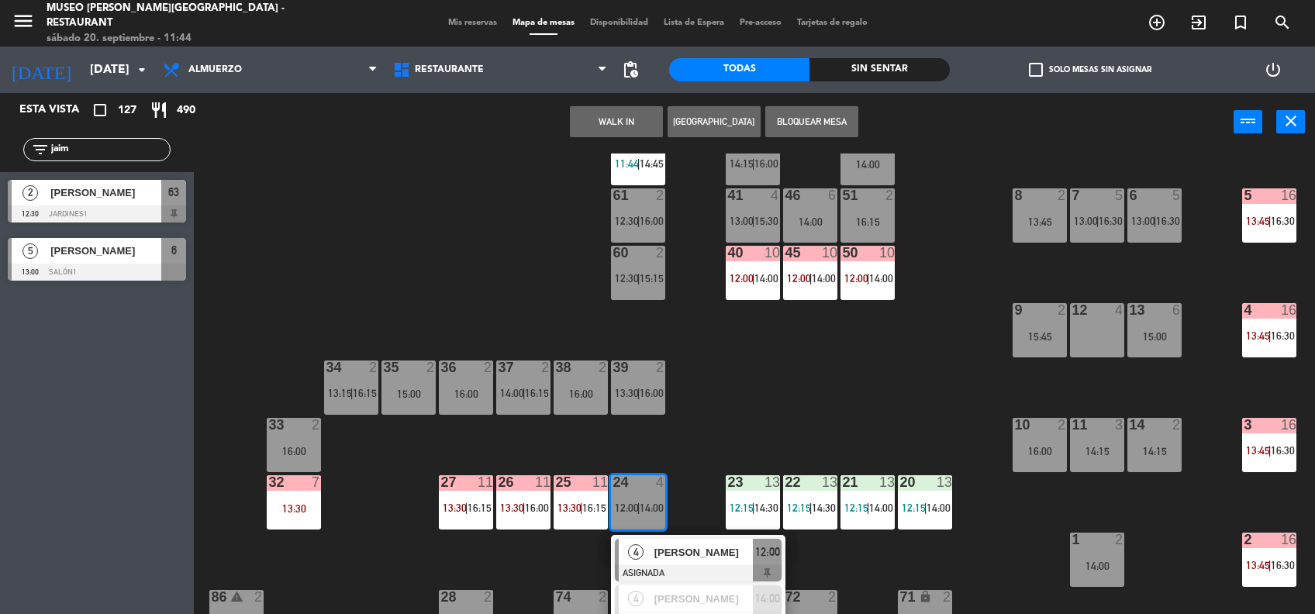 This screenshot has width=1315, height=614. Describe the element at coordinates (651, 164) in the screenshot. I see `span: 14:45` at that location.